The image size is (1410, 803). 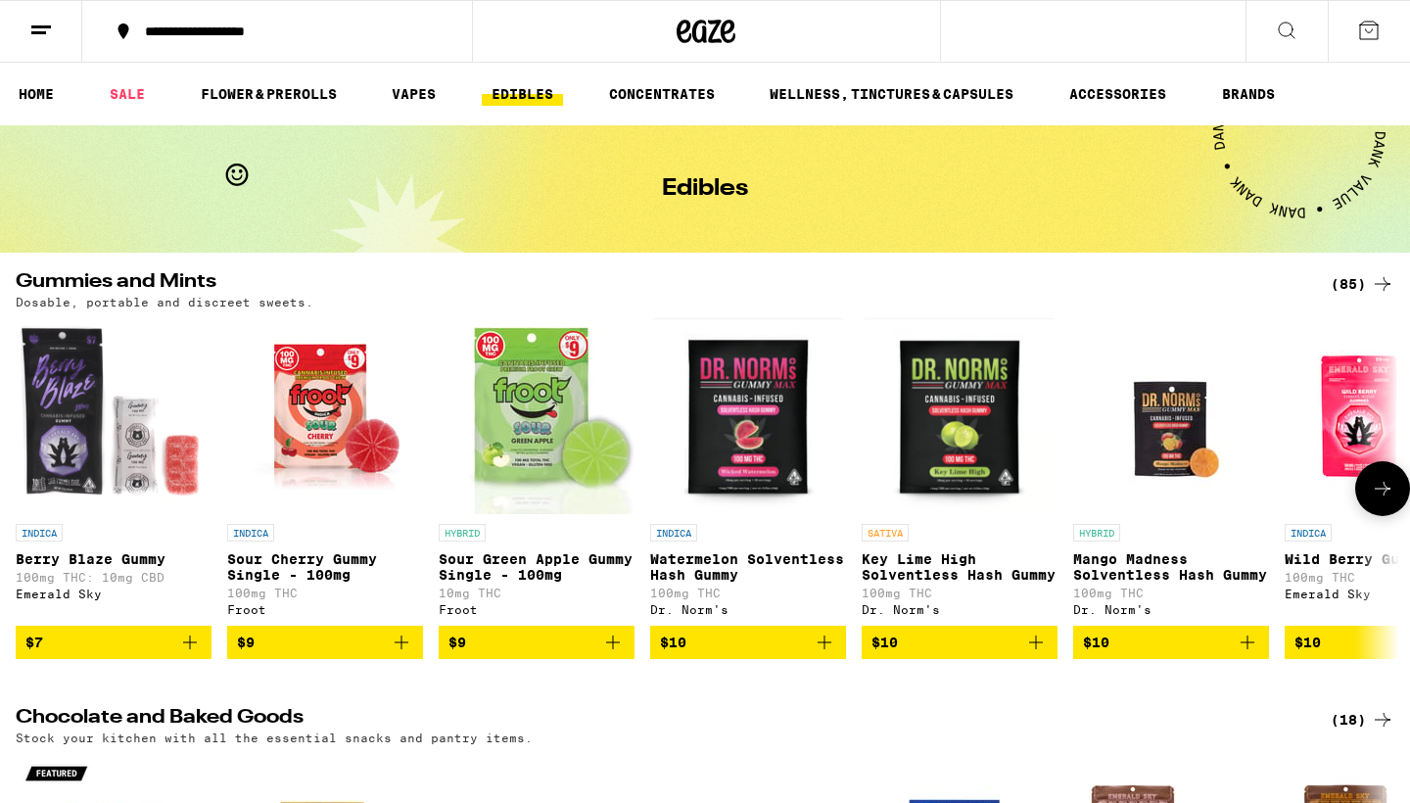 What do you see at coordinates (748, 472) in the screenshot?
I see `a: Open page for Watermelon Solventless Hash Gummy from Dr. Norm's` at bounding box center [748, 472].